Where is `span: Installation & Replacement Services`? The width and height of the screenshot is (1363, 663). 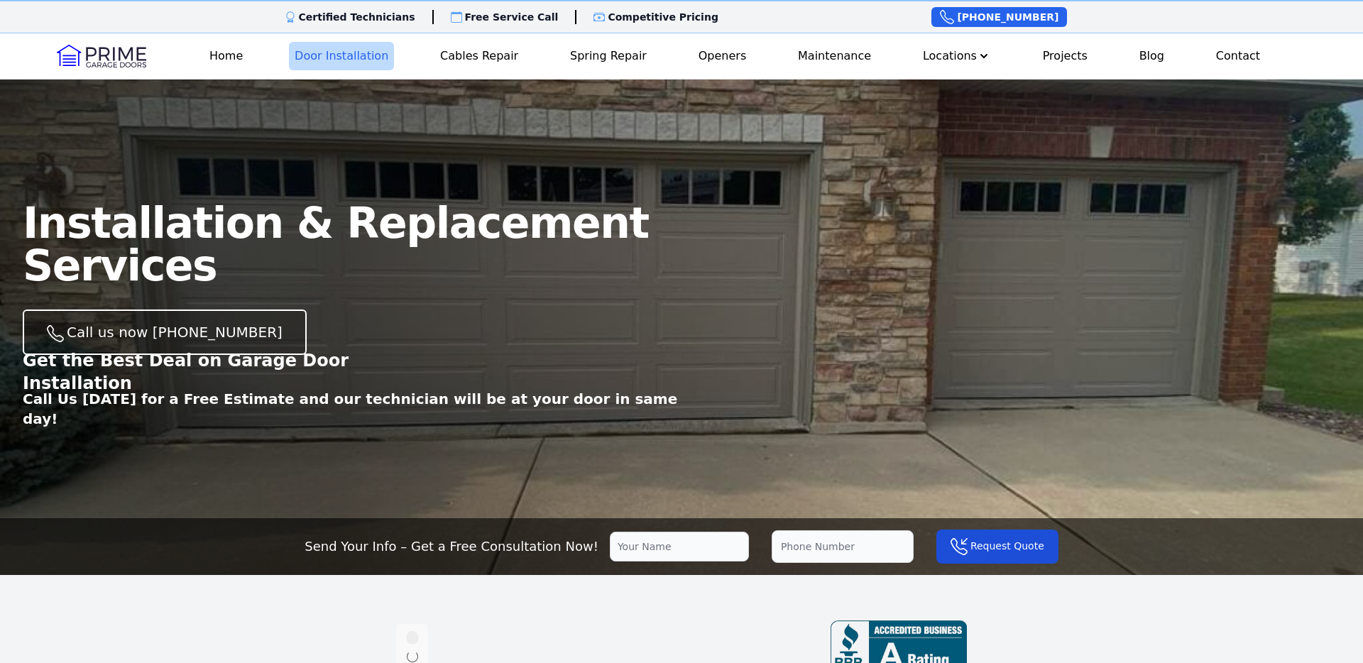 span: Installation & Replacement Services is located at coordinates (336, 244).